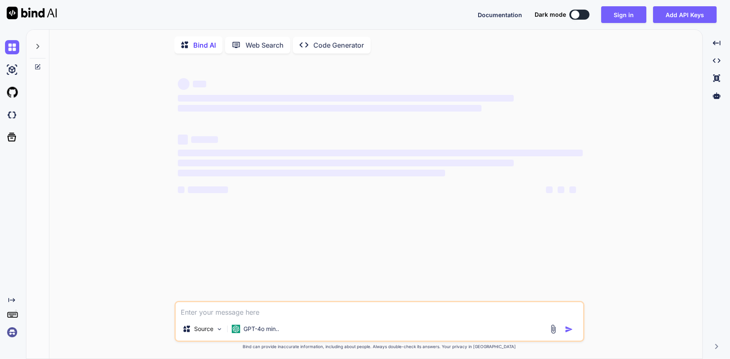  I want to click on button: Add API Keys, so click(685, 15).